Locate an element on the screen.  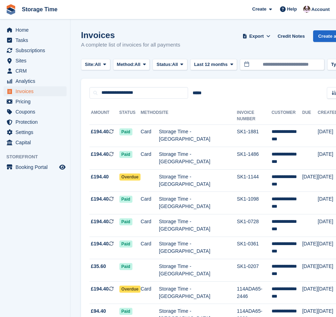
img: Saeed is located at coordinates (307, 9).